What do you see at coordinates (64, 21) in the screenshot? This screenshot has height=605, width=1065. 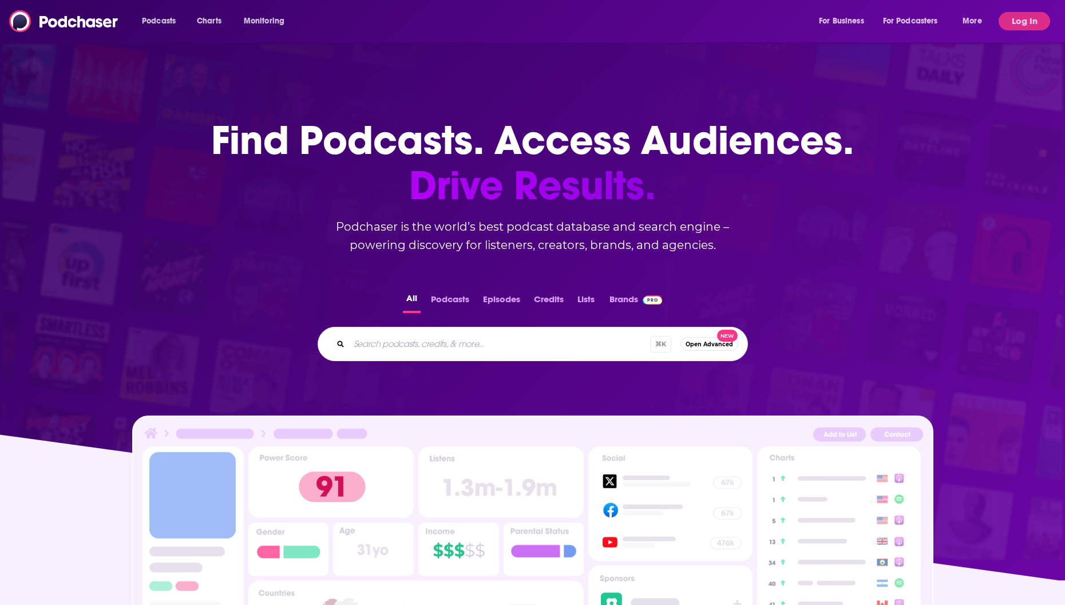 I see `a: Podchaser - Follow, Share and Rate Podcasts` at bounding box center [64, 21].